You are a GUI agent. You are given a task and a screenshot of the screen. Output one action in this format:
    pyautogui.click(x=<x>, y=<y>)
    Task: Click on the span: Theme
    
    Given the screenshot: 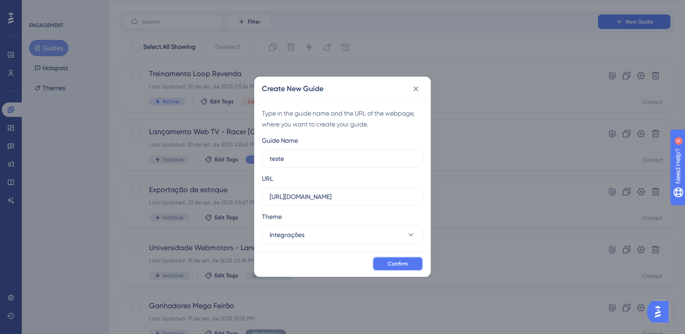 What is the action you would take?
    pyautogui.click(x=272, y=217)
    